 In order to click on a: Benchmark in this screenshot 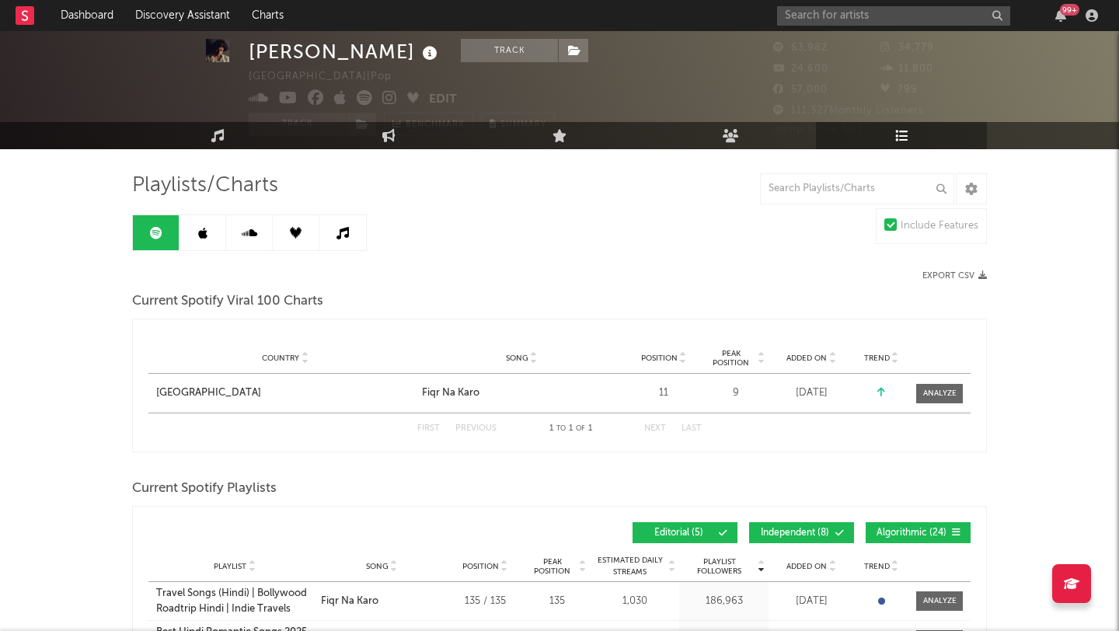, I will do `click(428, 124)`.